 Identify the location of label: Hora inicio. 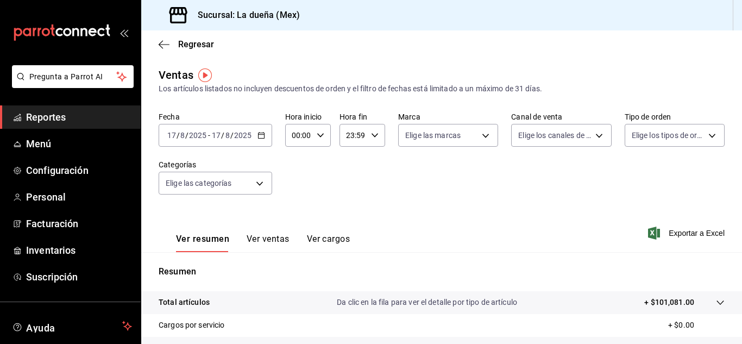
(308, 117).